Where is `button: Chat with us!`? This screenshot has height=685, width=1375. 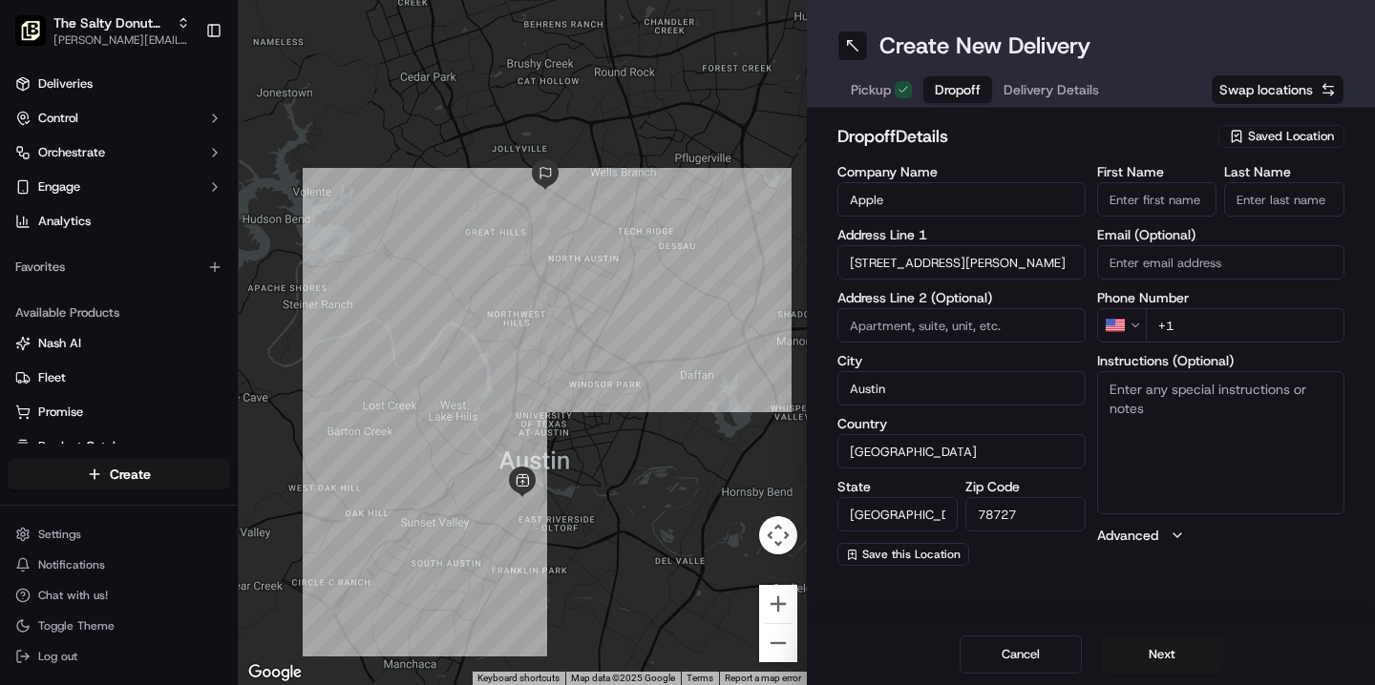
button: Chat with us! is located at coordinates (118, 596).